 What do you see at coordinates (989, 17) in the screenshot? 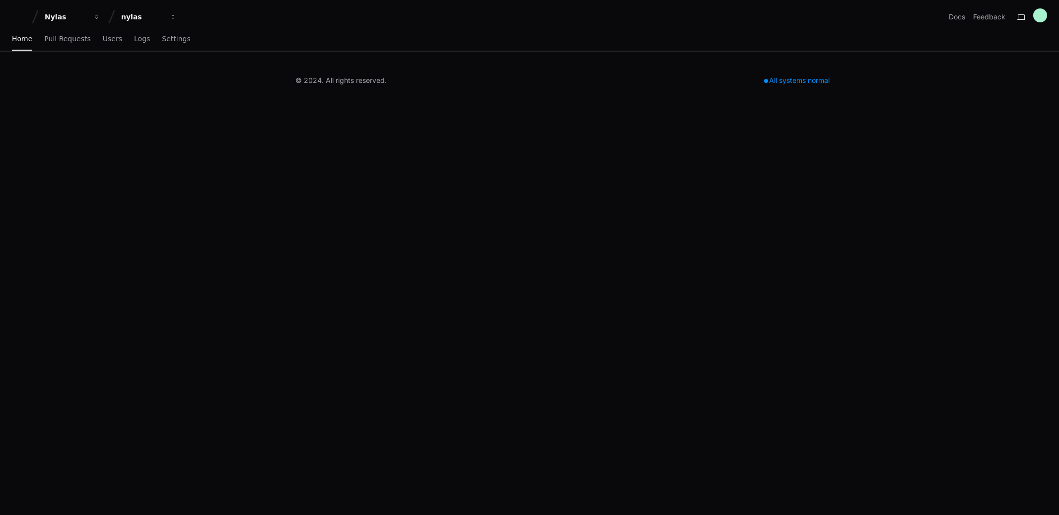
I see `button: Feedback` at bounding box center [989, 17].